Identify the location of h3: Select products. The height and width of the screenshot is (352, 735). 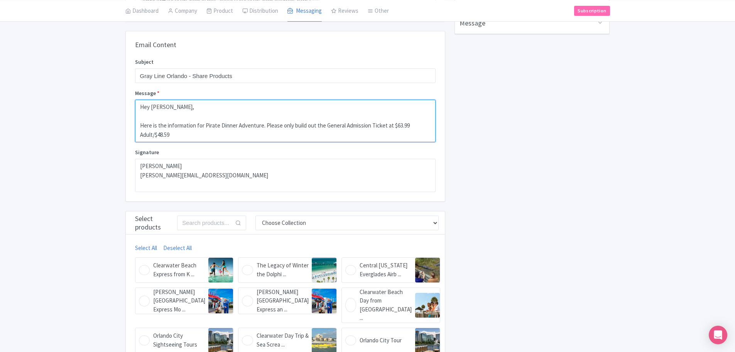
(152, 222).